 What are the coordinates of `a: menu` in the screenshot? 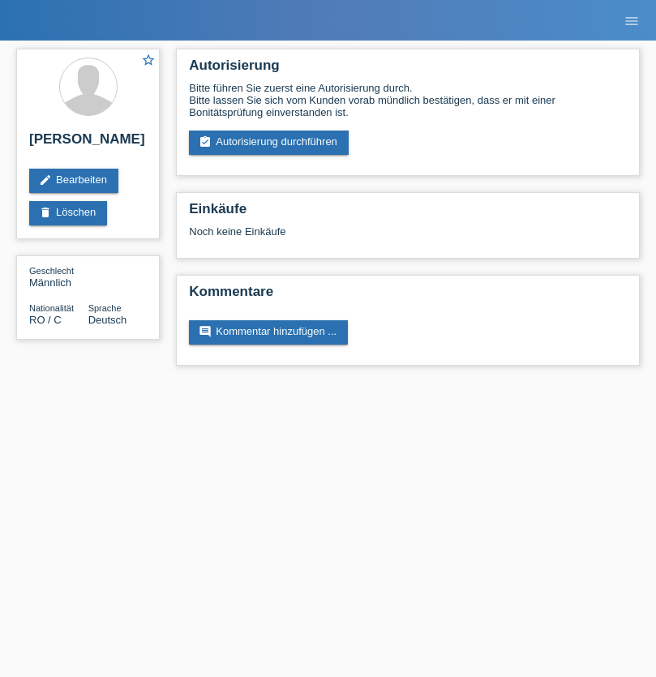 It's located at (632, 20).